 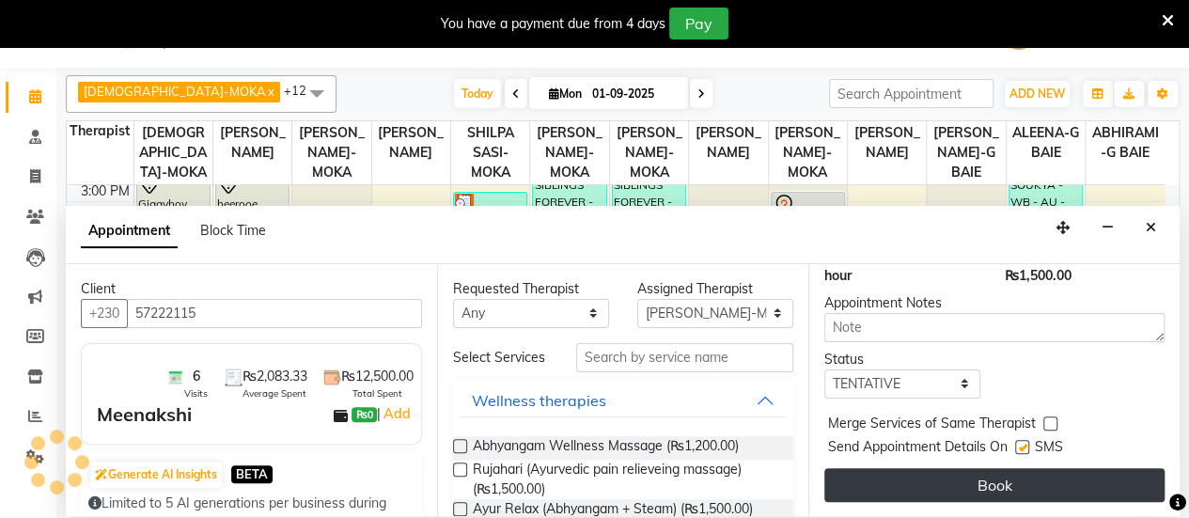 I want to click on span: 1 hour, so click(x=900, y=265).